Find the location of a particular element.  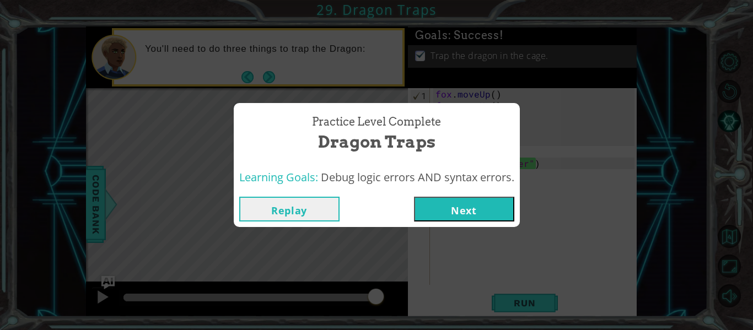

span: Dragon Traps is located at coordinates (377, 142).